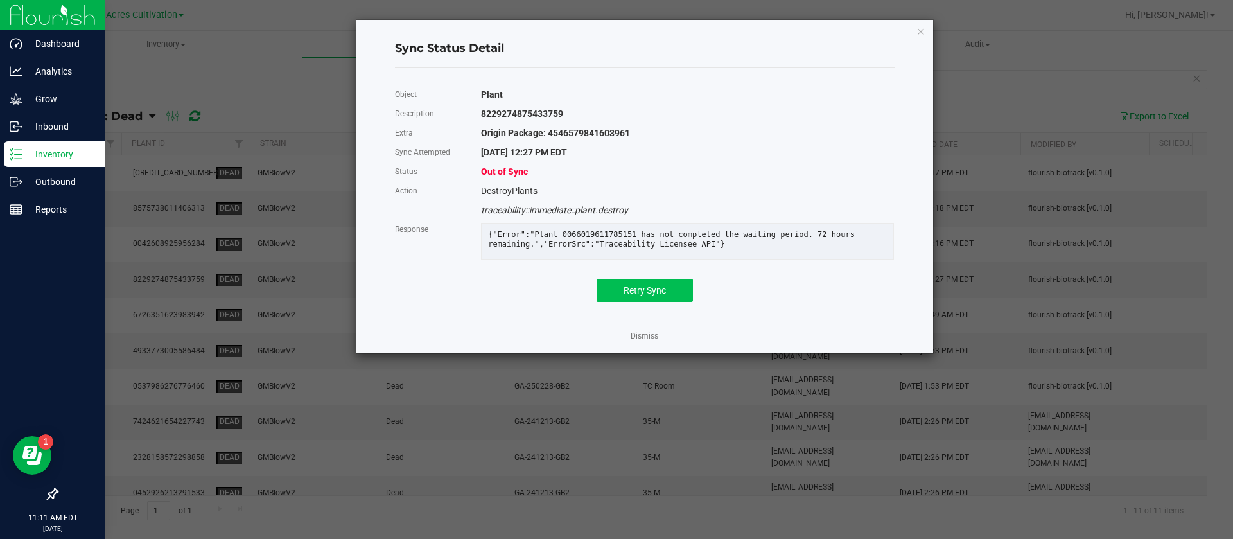 Image resolution: width=1233 pixels, height=539 pixels. What do you see at coordinates (16, 127) in the screenshot?
I see `inline-svg: Inbound` at bounding box center [16, 127].